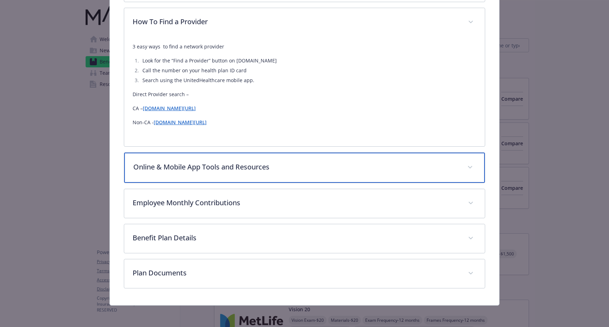  What do you see at coordinates (304, 108) in the screenshot?
I see `p: CA –` at bounding box center [304, 108].